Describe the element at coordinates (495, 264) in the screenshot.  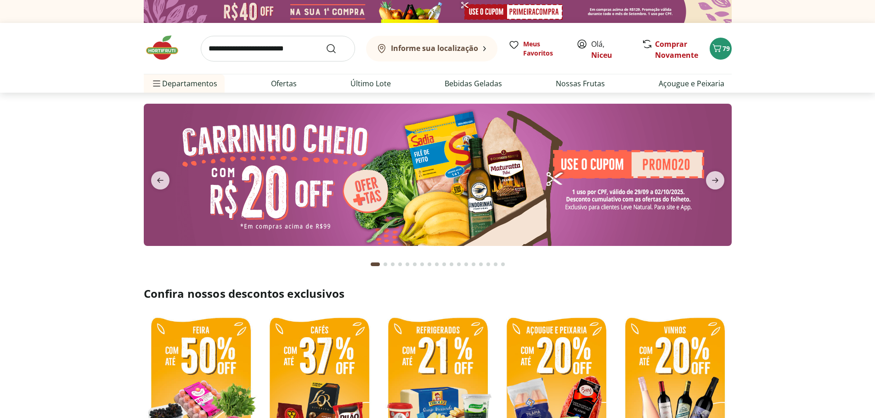
I see `button: Go to page 17 from fs-carousel` at that location.